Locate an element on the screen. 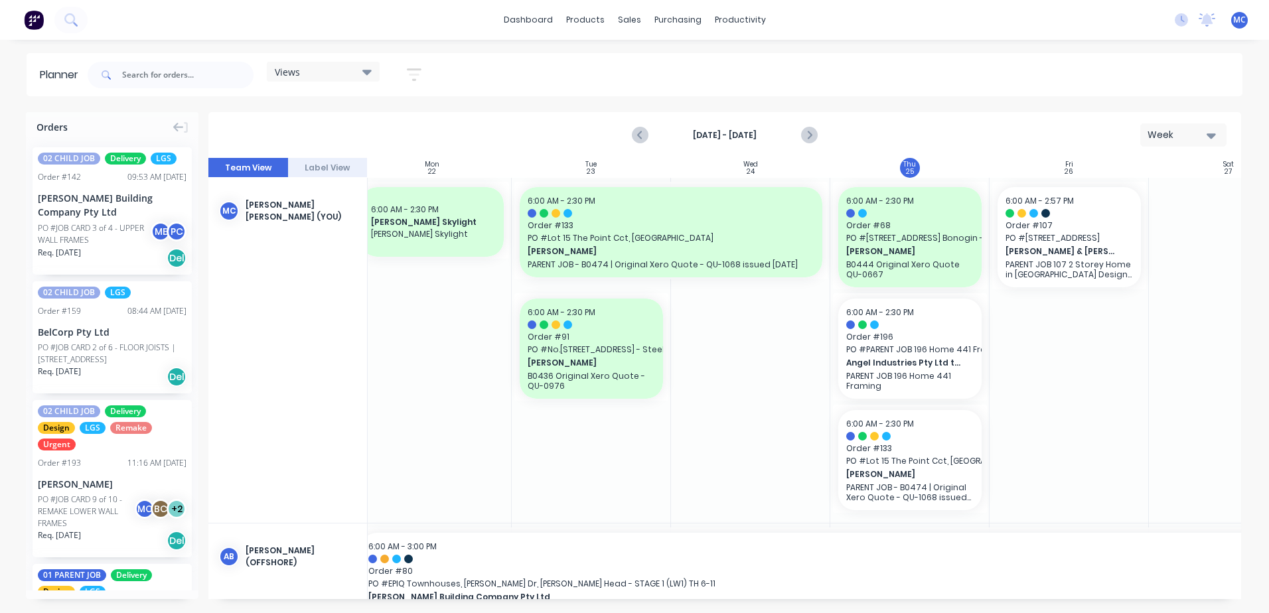 The width and height of the screenshot is (1269, 613). div: Order # 193 is located at coordinates (59, 463).